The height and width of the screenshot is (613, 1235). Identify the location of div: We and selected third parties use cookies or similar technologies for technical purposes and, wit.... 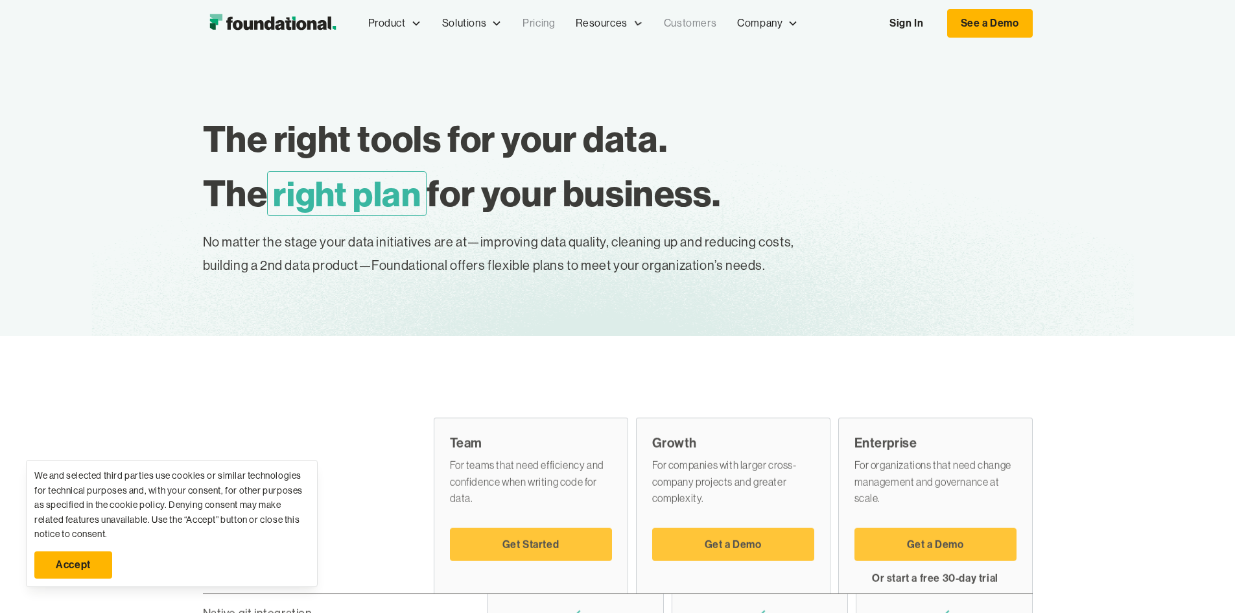
(172, 505).